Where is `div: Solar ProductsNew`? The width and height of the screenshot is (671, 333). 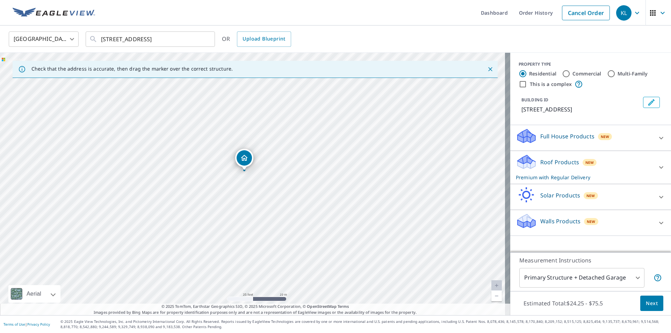 div: Solar ProductsNew is located at coordinates (591, 197).